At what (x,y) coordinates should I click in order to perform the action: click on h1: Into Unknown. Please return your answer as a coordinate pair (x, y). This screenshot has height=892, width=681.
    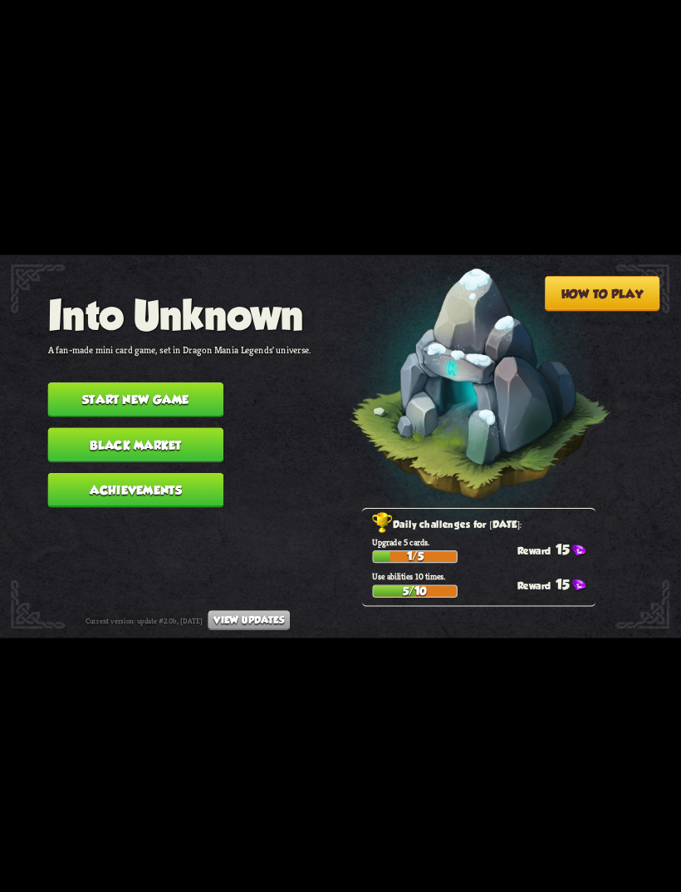
    Looking at the image, I should click on (180, 315).